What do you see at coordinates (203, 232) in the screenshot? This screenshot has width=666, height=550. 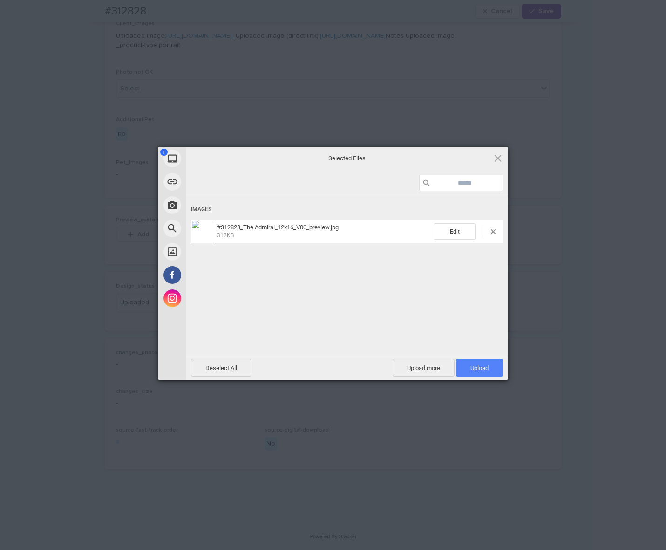 I see `img: 5a267e07-d5ef-48e7-ac23-1d939514aa83` at bounding box center [203, 232].